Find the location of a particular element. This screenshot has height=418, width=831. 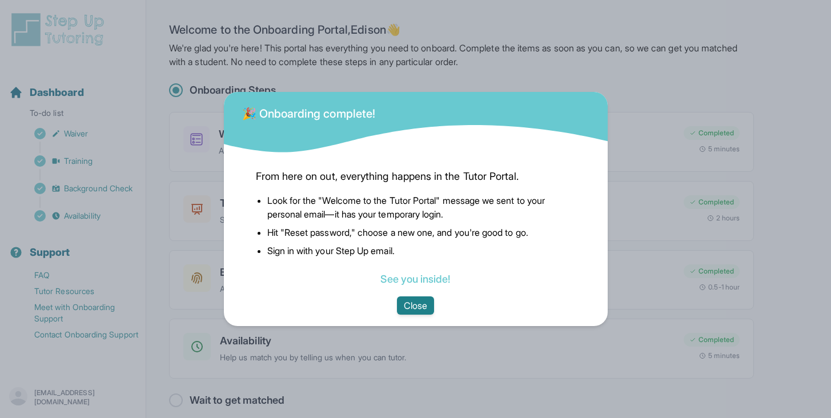

span: From here on out, everything happens in the Tutor Portal. is located at coordinates (416, 177).